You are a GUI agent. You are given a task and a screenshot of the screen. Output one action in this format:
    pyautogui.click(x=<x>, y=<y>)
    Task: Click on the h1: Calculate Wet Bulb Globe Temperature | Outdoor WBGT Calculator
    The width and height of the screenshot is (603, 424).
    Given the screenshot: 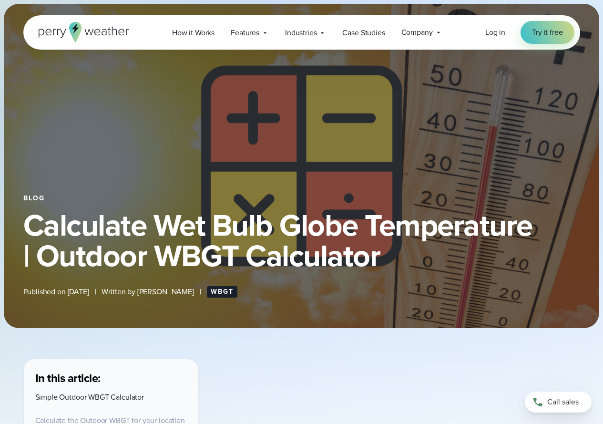 What is the action you would take?
    pyautogui.click(x=302, y=240)
    